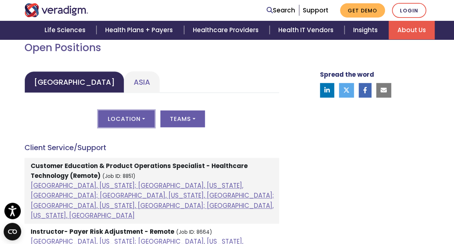 This screenshot has height=244, width=454. Describe the element at coordinates (366, 30) in the screenshot. I see `a: Insights` at that location.